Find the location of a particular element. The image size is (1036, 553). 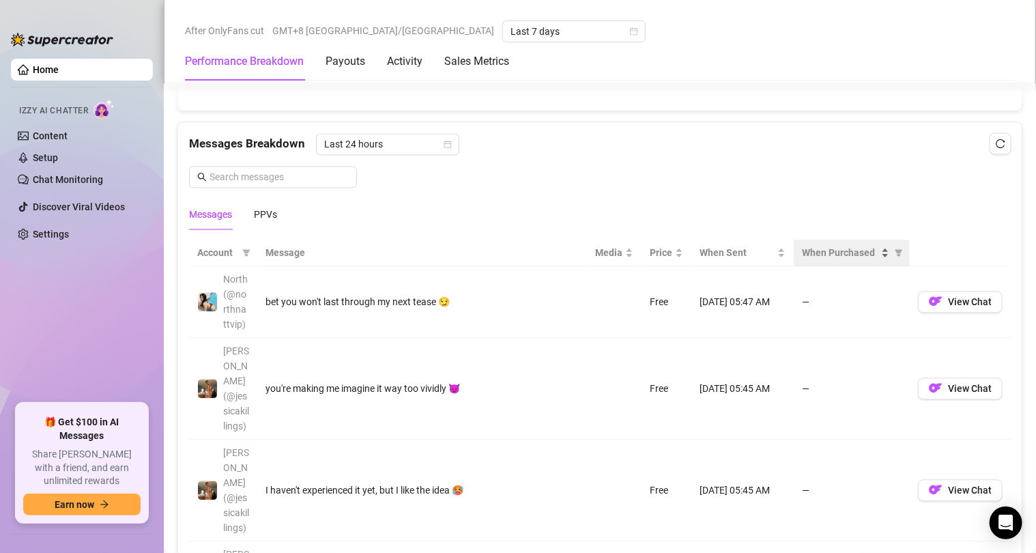

div: Performance Breakdown is located at coordinates (244, 61).